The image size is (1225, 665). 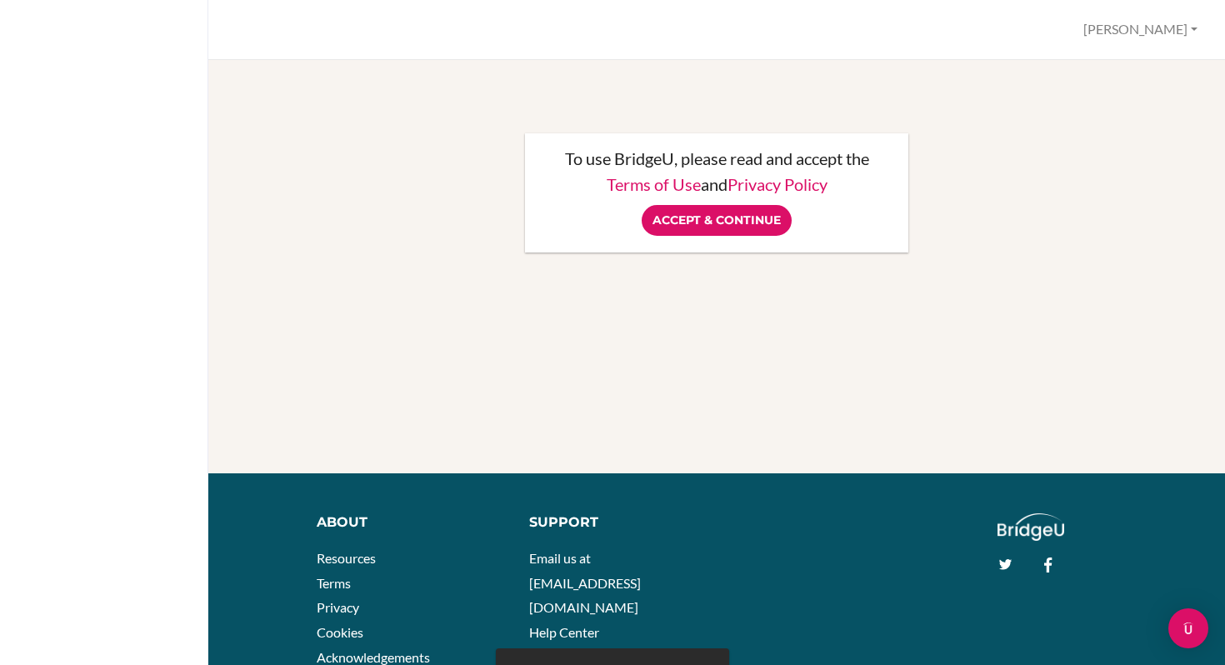 What do you see at coordinates (410, 522) in the screenshot?
I see `div: About` at bounding box center [410, 522].